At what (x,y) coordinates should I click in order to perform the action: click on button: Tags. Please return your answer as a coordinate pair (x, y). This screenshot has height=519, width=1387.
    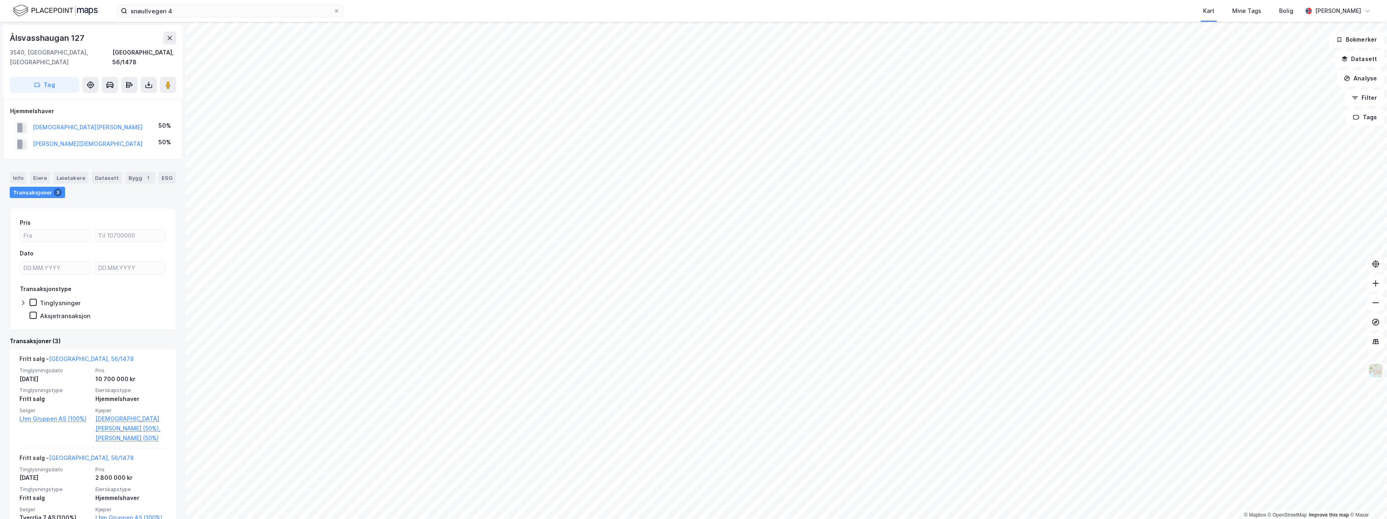
    Looking at the image, I should click on (1364, 117).